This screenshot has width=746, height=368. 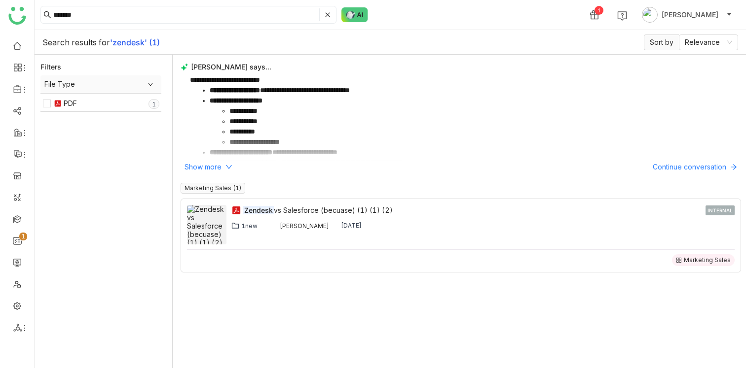 I want to click on span: File Type, so click(x=101, y=84).